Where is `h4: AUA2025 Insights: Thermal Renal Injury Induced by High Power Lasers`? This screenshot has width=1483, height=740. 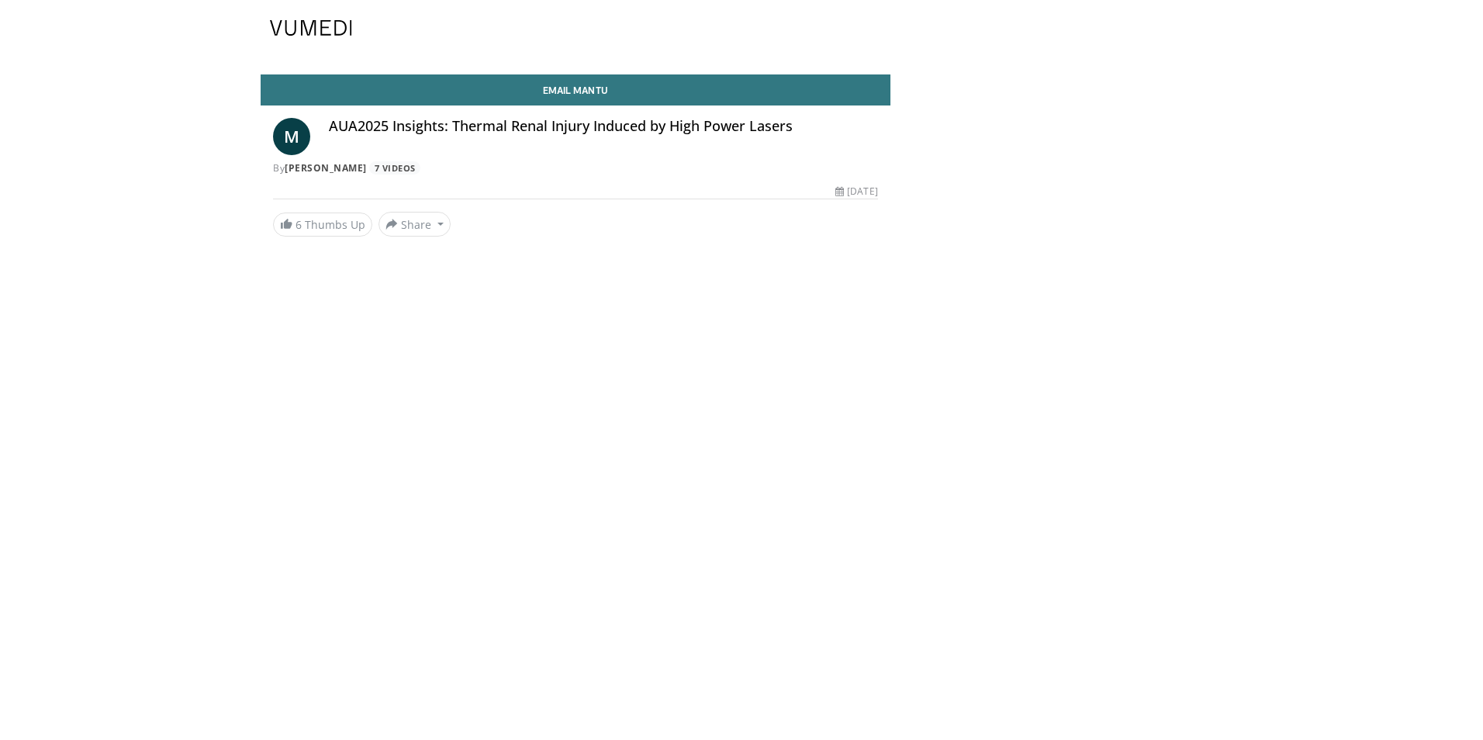
h4: AUA2025 Insights: Thermal Renal Injury Induced by High Power Lasers is located at coordinates (603, 126).